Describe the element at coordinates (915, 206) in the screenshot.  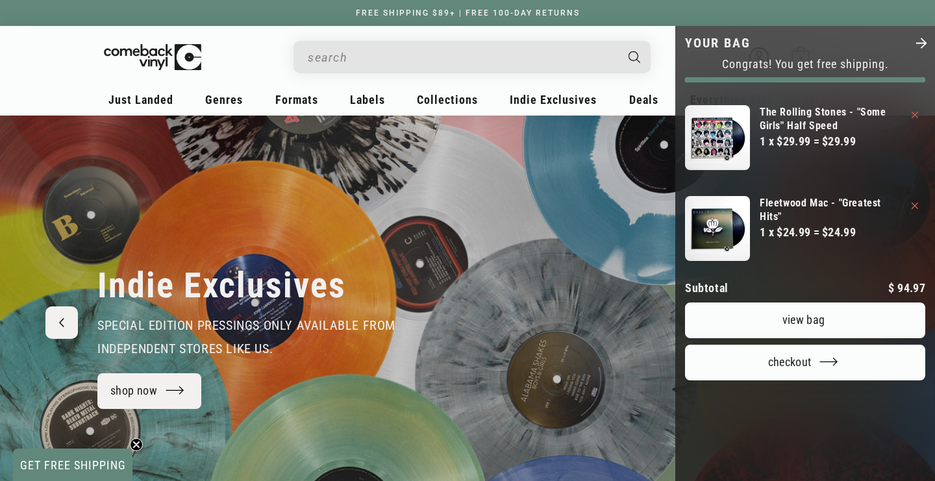
I see `button: Remove Fleetwood Mac - "Greatest Hits"` at that location.